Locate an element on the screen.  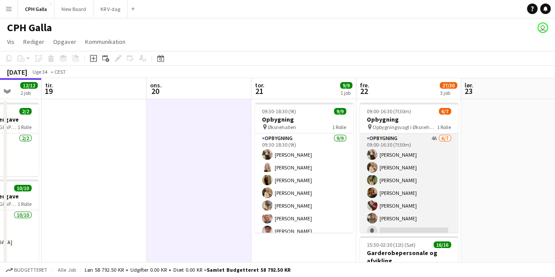
h1: CPH Galla is located at coordinates (29, 28).